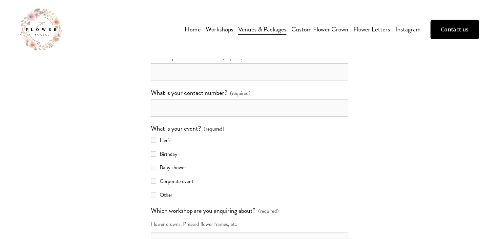  I want to click on span: Corporate event, so click(176, 181).